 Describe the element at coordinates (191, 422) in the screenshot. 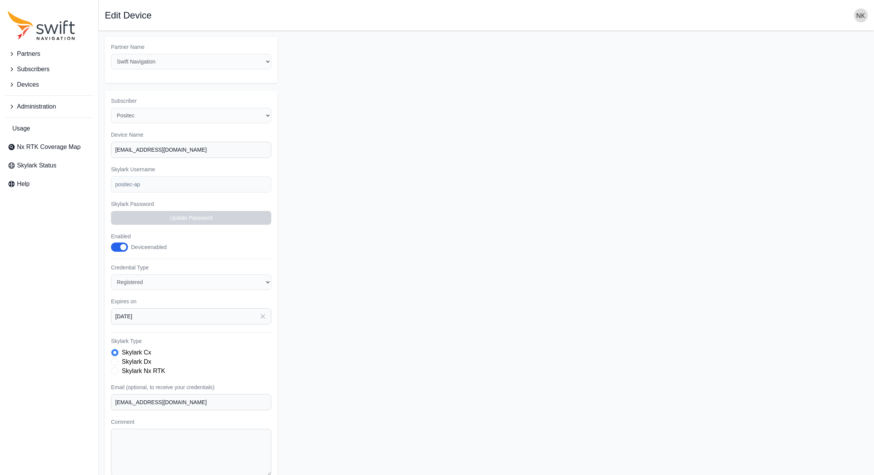

I see `label: Comment` at that location.